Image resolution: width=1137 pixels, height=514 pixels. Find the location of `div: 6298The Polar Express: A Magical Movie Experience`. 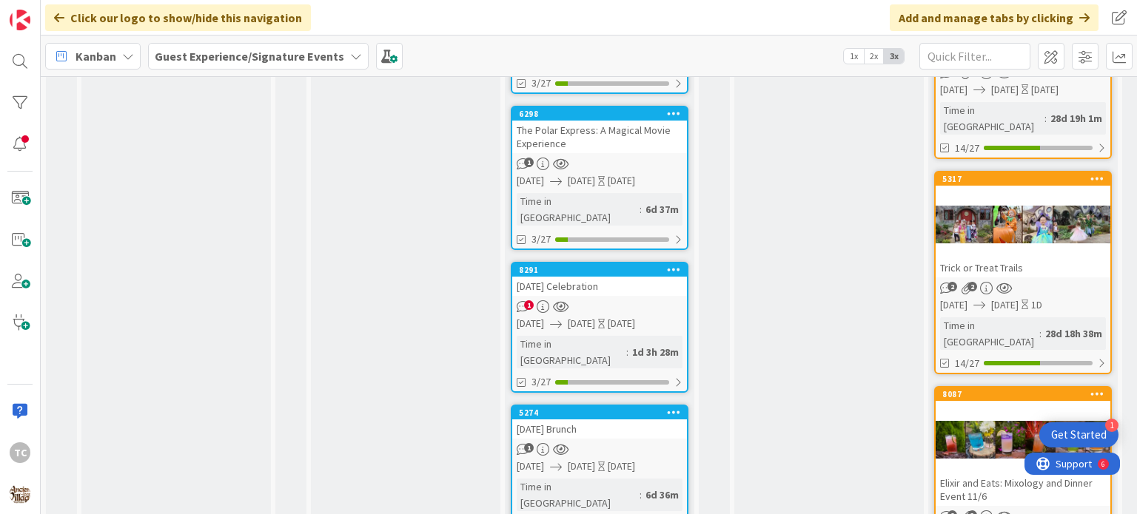

div: 6298The Polar Express: A Magical Movie Experience is located at coordinates (599, 130).